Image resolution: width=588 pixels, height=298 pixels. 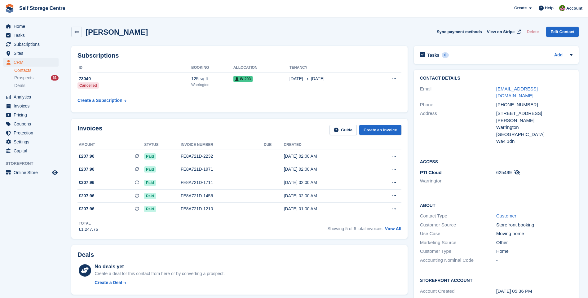 What do you see at coordinates (243, 79) in the screenshot?
I see `span: W-203` at bounding box center [243, 79].